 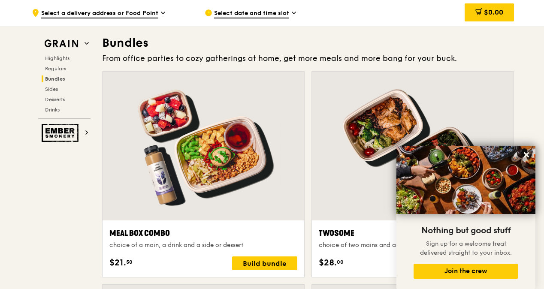 What do you see at coordinates (52, 110) in the screenshot?
I see `span: Drinks` at bounding box center [52, 110].